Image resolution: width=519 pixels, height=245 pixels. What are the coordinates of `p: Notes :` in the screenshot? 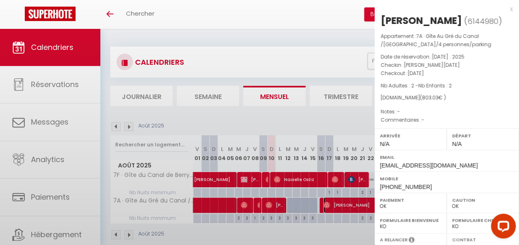 It's located at (447, 112).